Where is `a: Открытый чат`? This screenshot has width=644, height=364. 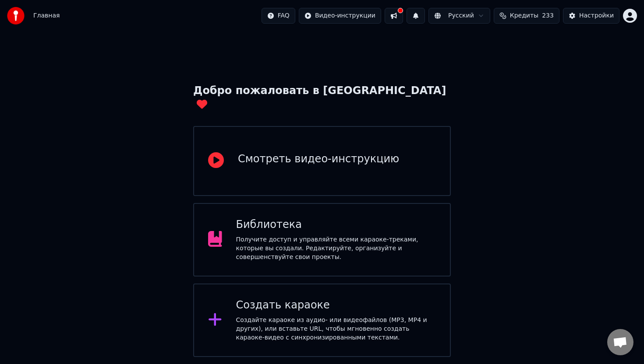
a: Открытый чат is located at coordinates (620, 343).